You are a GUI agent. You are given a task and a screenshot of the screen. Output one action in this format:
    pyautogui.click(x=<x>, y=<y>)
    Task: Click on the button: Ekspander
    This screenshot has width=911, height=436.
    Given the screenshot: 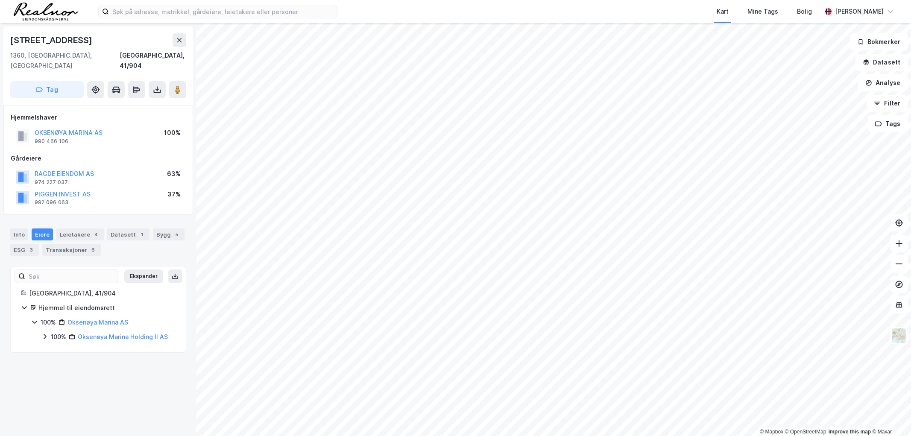 What is the action you would take?
    pyautogui.click(x=143, y=276)
    